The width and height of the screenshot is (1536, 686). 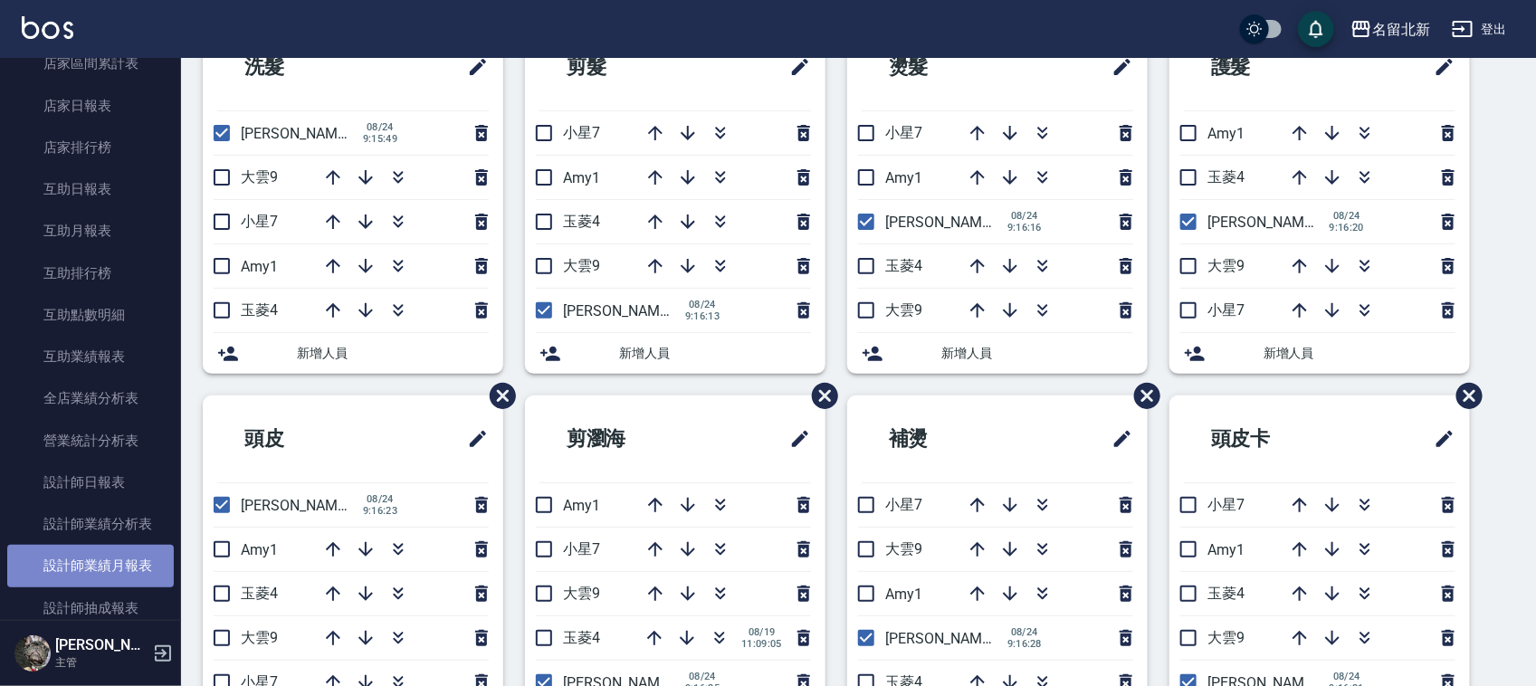 I want to click on span: 9:16:16, so click(x=1025, y=227).